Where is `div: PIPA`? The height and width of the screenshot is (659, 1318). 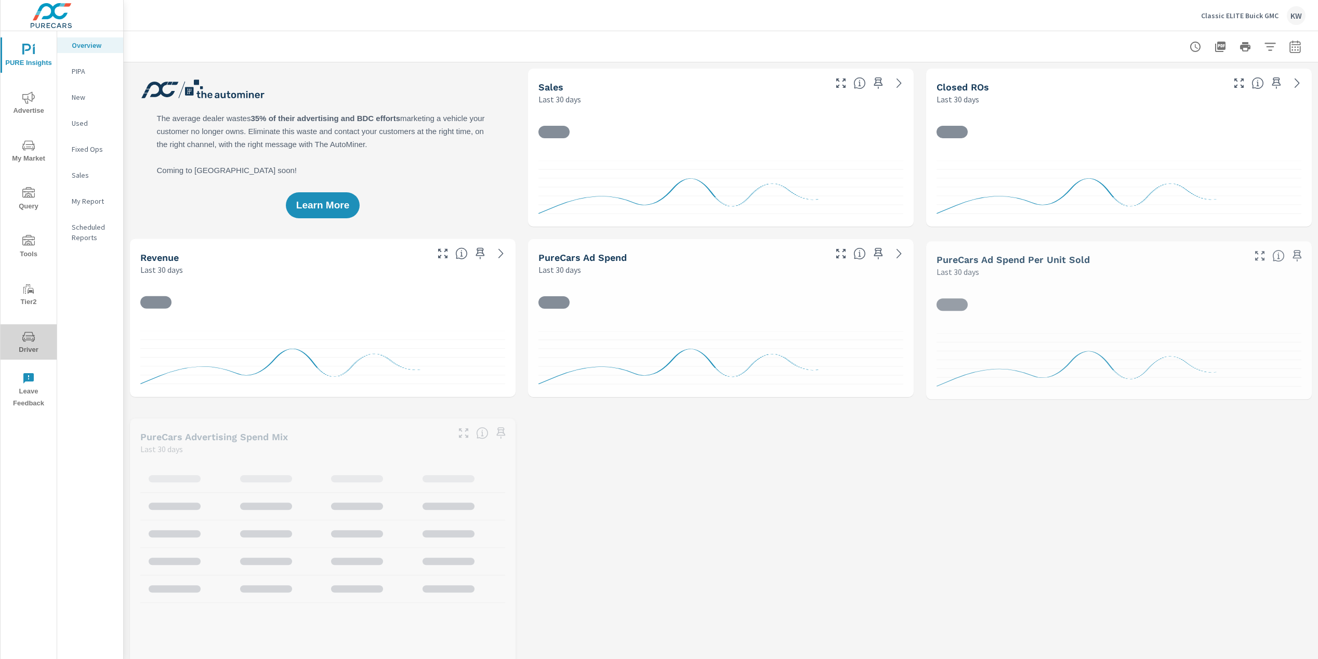 div: PIPA is located at coordinates (90, 71).